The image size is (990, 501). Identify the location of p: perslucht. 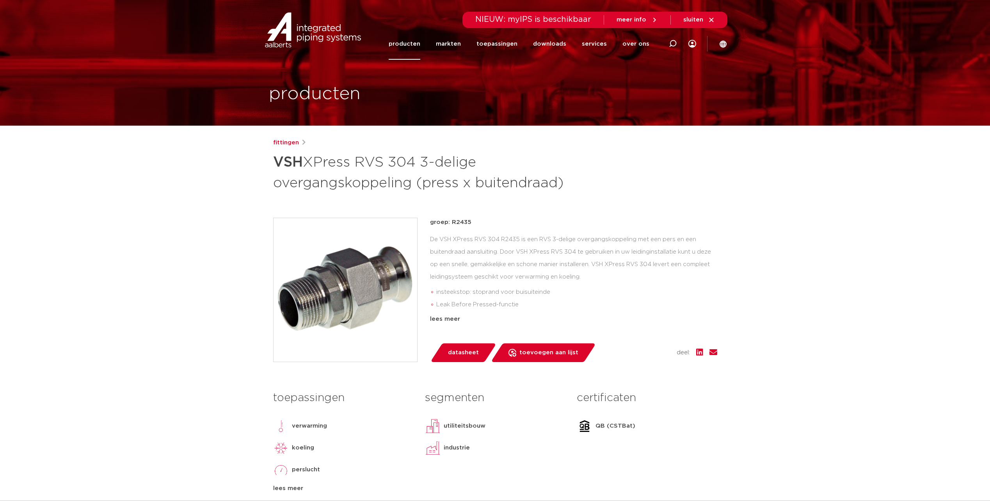
(306, 470).